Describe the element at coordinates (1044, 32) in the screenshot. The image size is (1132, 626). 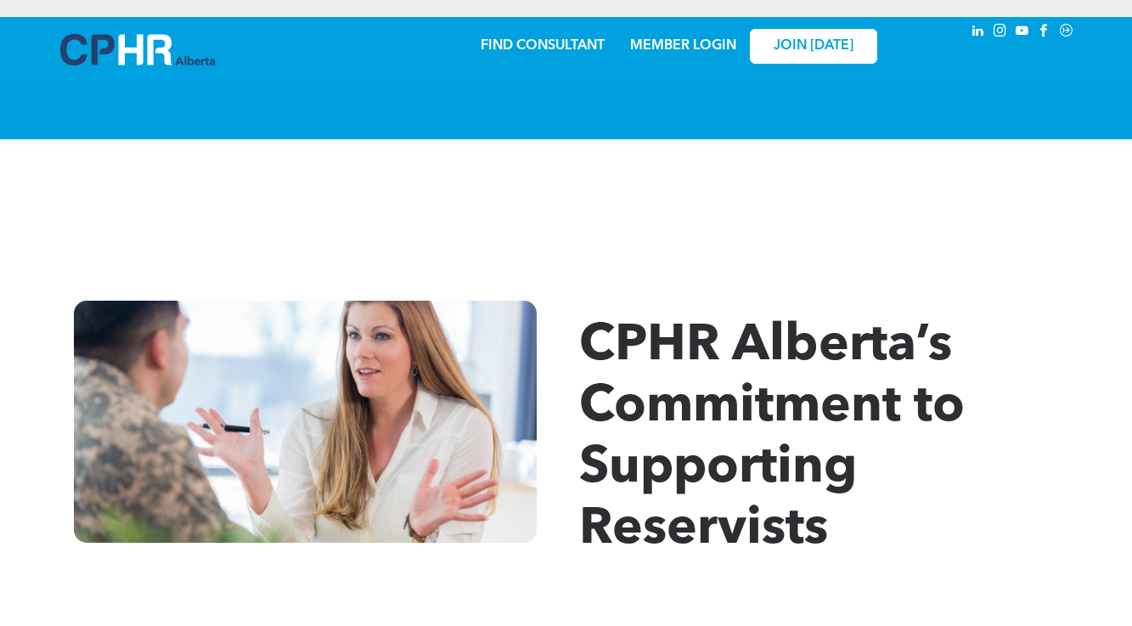
I see `a: facebook` at that location.